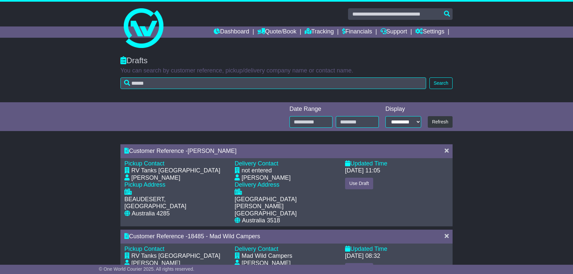 This screenshot has width=573, height=274. Describe the element at coordinates (151, 214) in the screenshot. I see `div: Australia 4285` at that location.